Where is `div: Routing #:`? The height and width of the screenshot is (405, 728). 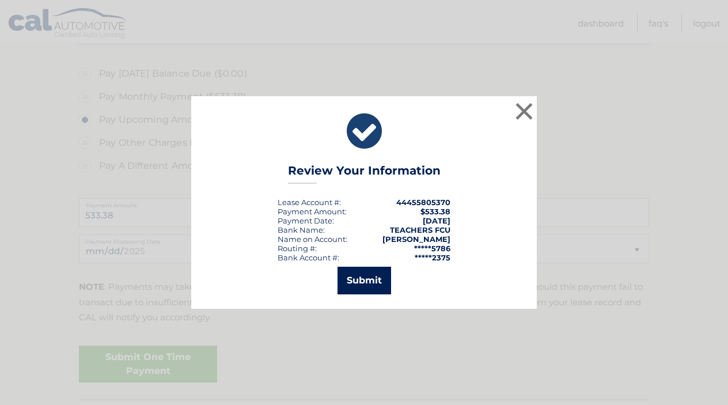 div: Routing #: is located at coordinates (297, 248).